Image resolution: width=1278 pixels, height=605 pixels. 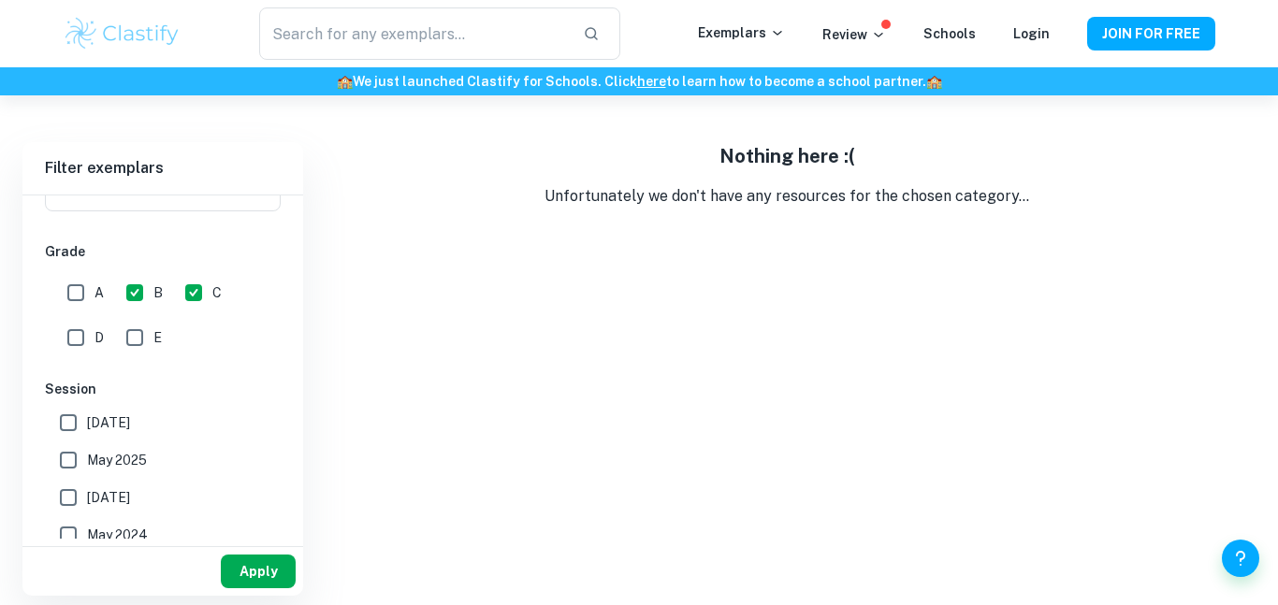 I want to click on a: here, so click(x=651, y=81).